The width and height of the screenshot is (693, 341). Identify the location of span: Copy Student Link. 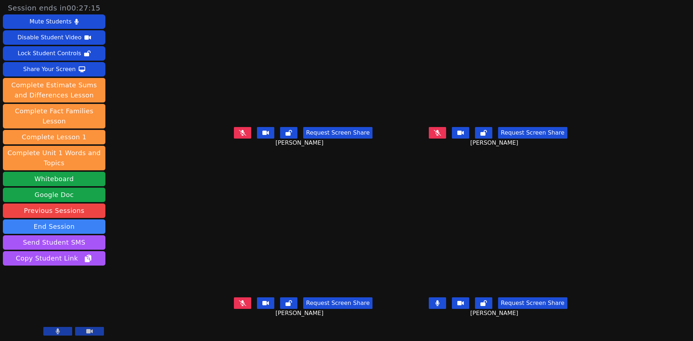
(54, 258).